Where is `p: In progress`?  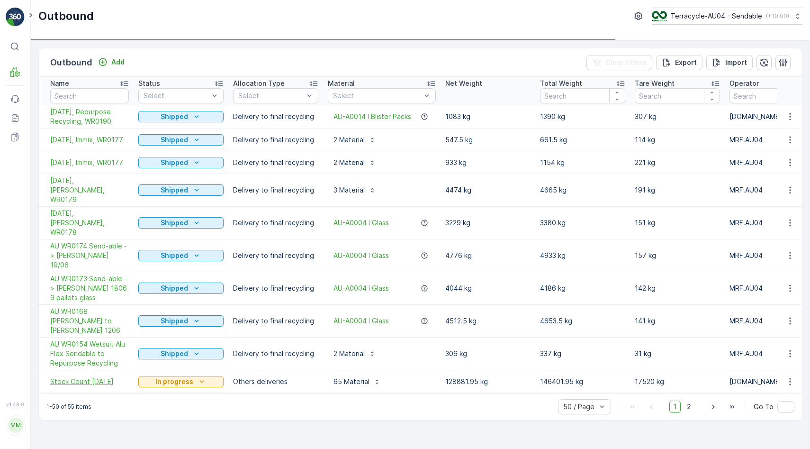
p: In progress is located at coordinates (174, 381).